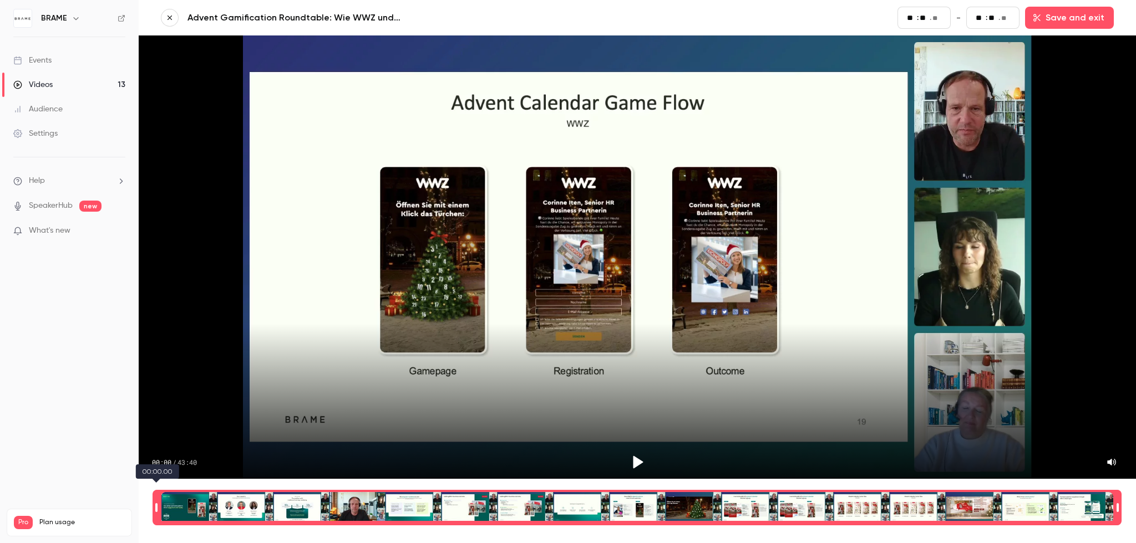  What do you see at coordinates (174, 462) in the screenshot?
I see `div: 00:00` at bounding box center [174, 462].